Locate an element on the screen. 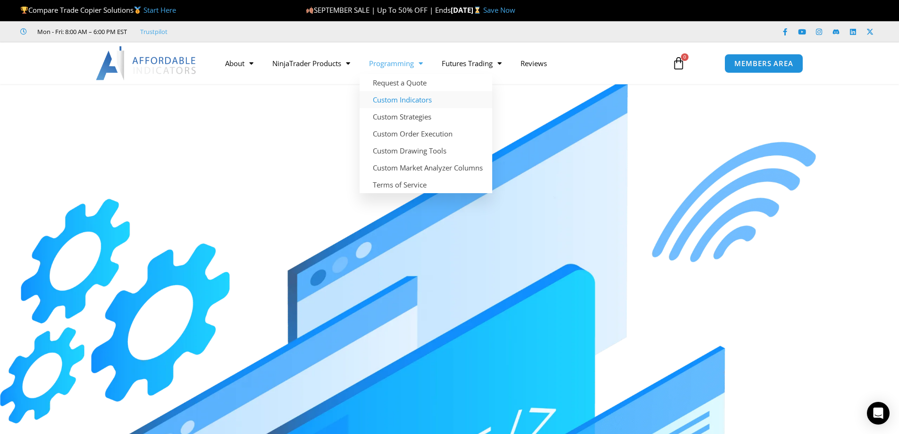 Image resolution: width=899 pixels, height=434 pixels. span: Compare Trade Copier Solutions is located at coordinates (98, 10).